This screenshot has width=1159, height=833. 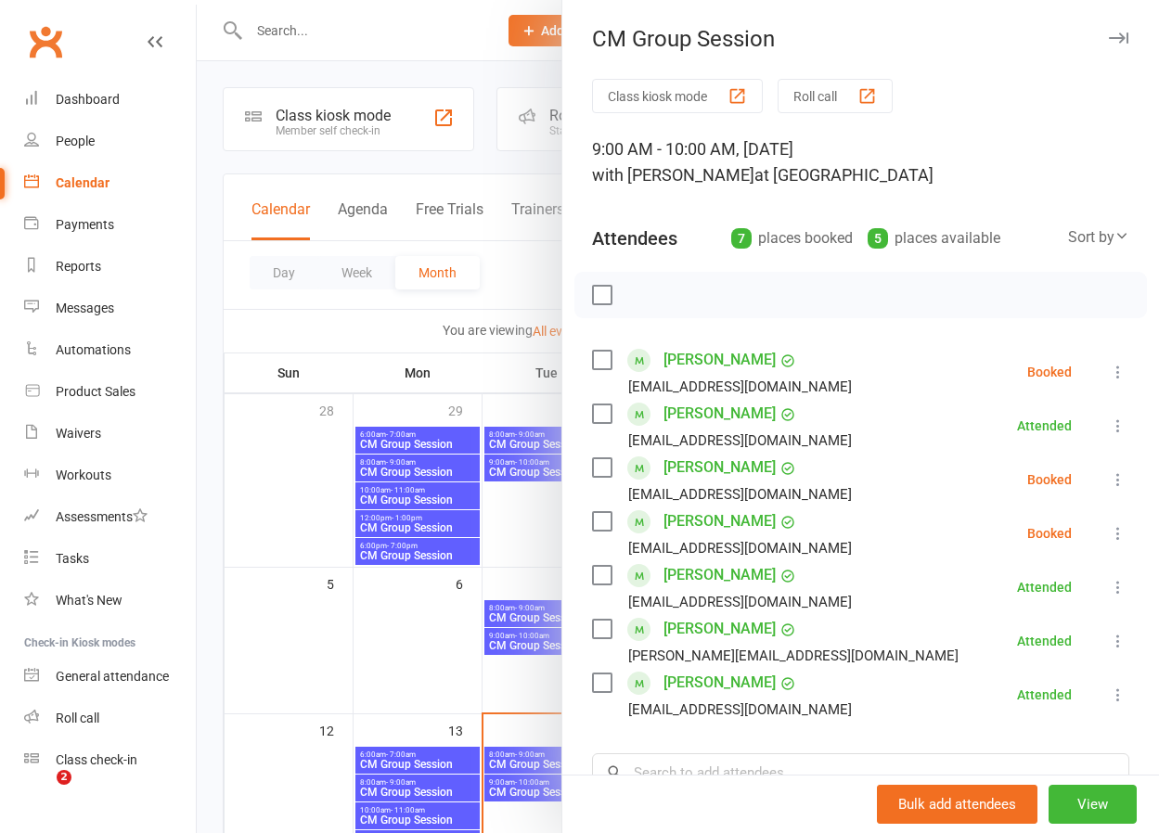 I want to click on input: Search to add attendees, so click(x=860, y=773).